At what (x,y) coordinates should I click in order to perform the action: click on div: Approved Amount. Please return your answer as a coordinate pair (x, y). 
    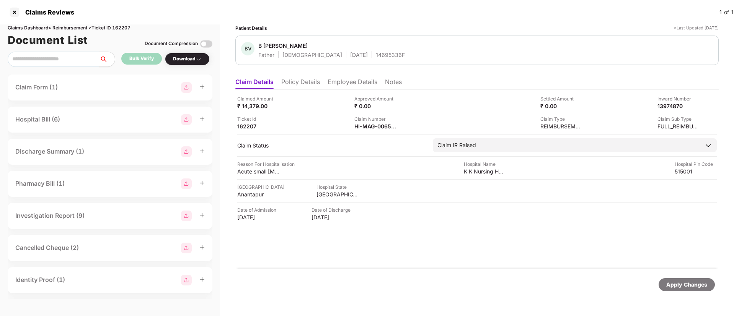
    Looking at the image, I should click on (375, 99).